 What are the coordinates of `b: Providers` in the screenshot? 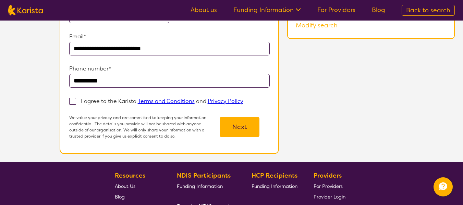 It's located at (327, 176).